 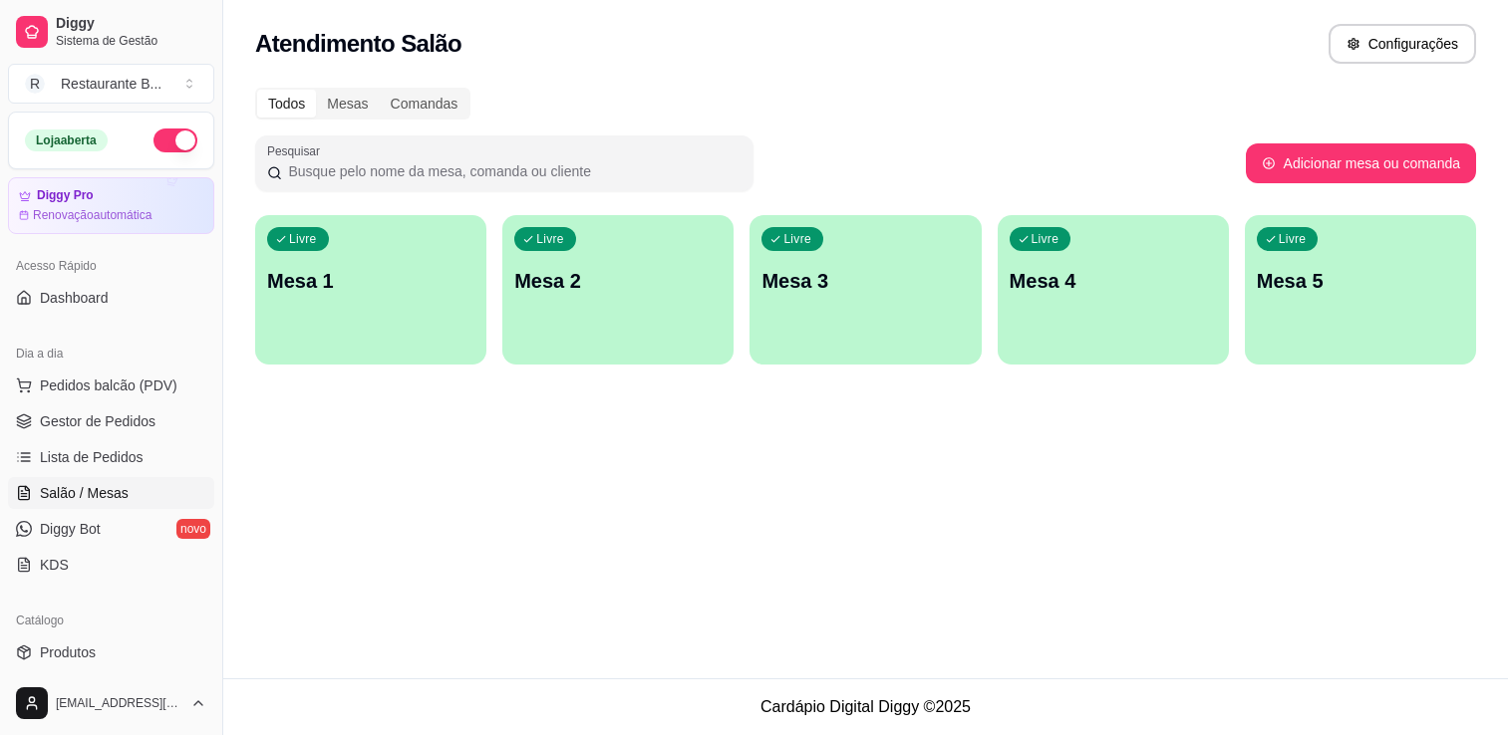 What do you see at coordinates (111, 32) in the screenshot?
I see `a: DiggySistema de Gestão` at bounding box center [111, 32].